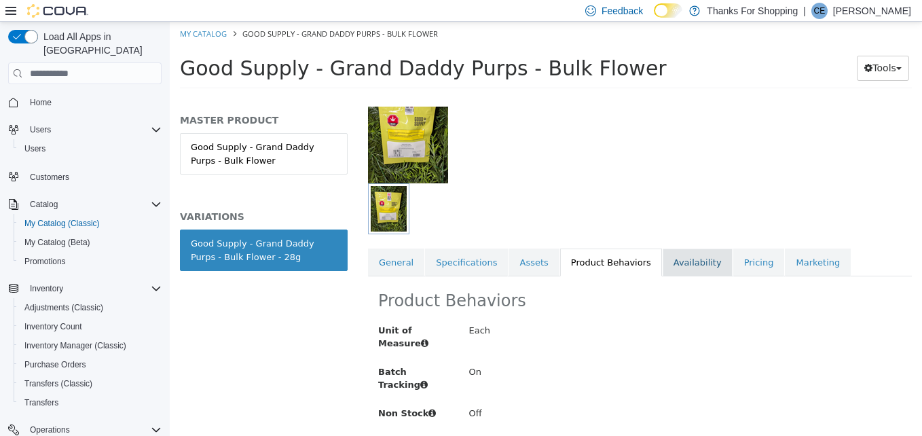 The image size is (922, 436). I want to click on p: Thanks For Shopping, so click(752, 11).